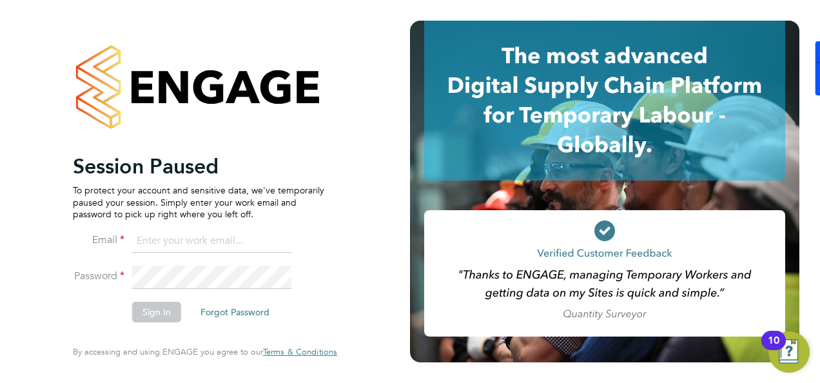  What do you see at coordinates (774, 349) in the screenshot?
I see `div: 10` at bounding box center [774, 349].